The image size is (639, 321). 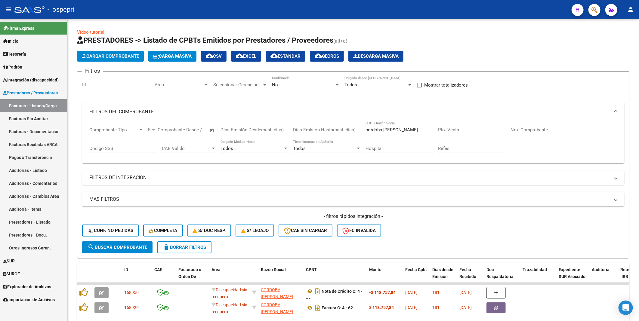 I want to click on datatable-header-cell: Fecha Recibido, so click(x=470, y=277).